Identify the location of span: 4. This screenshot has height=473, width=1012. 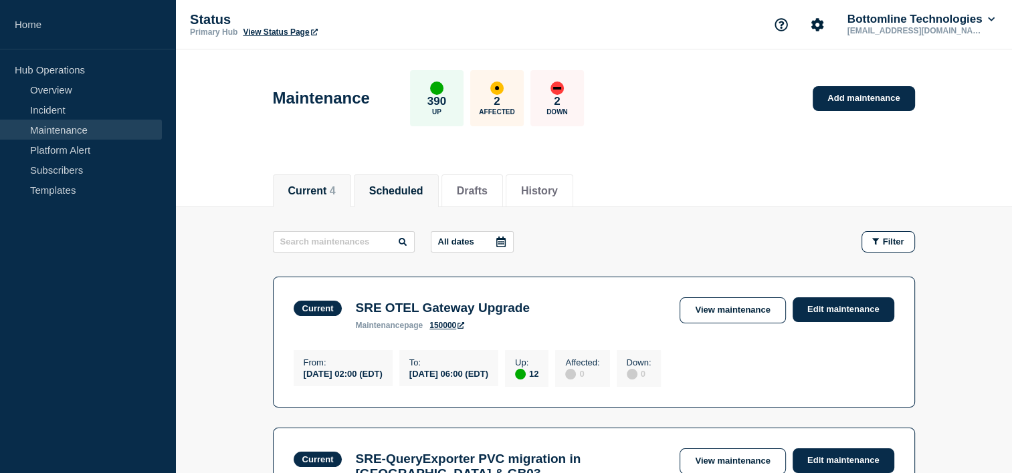
(332, 191).